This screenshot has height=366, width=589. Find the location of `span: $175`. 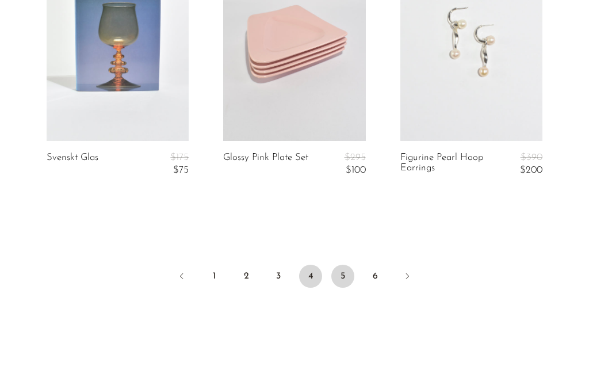

span: $175 is located at coordinates (179, 157).